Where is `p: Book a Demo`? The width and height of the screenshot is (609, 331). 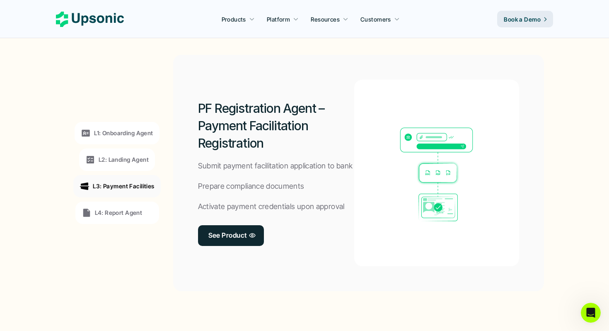 p: Book a Demo is located at coordinates (522, 19).